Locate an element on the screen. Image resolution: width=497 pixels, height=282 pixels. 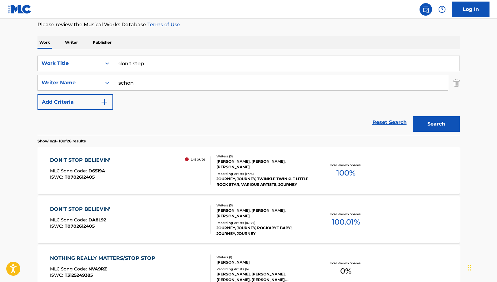
img: Delete Criterion is located at coordinates (456, 83).